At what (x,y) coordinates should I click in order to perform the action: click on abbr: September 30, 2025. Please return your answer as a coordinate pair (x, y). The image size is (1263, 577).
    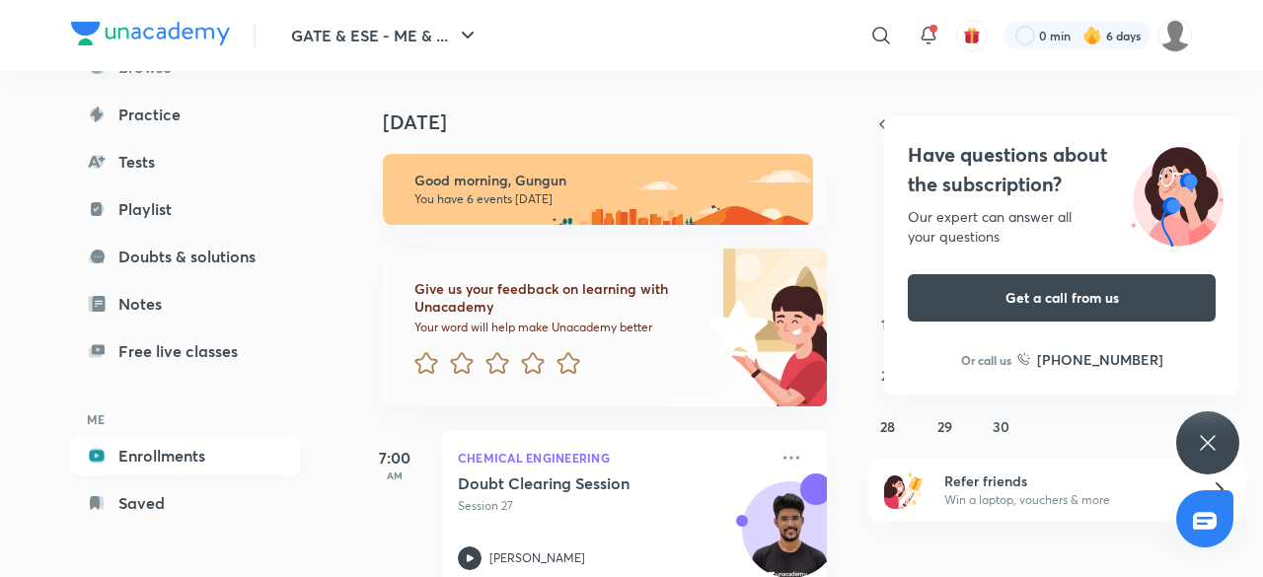
    Looking at the image, I should click on (1001, 426).